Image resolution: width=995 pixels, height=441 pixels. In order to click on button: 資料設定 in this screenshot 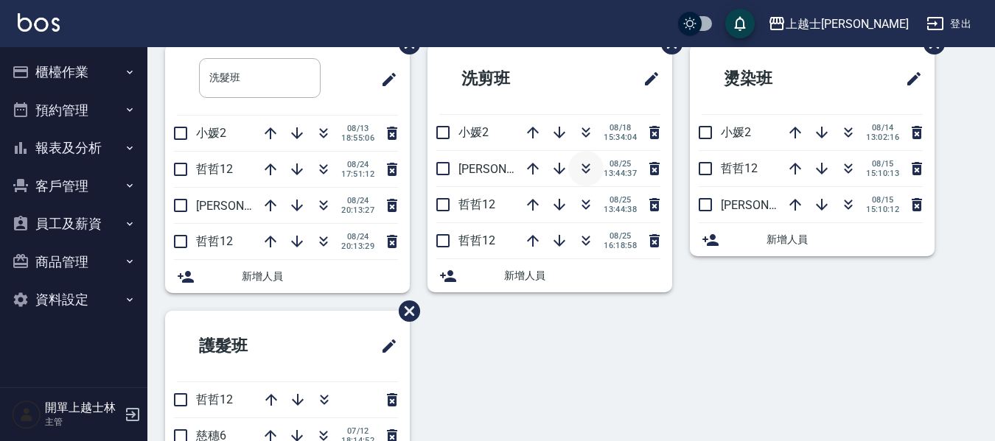, I will do `click(74, 300)`.